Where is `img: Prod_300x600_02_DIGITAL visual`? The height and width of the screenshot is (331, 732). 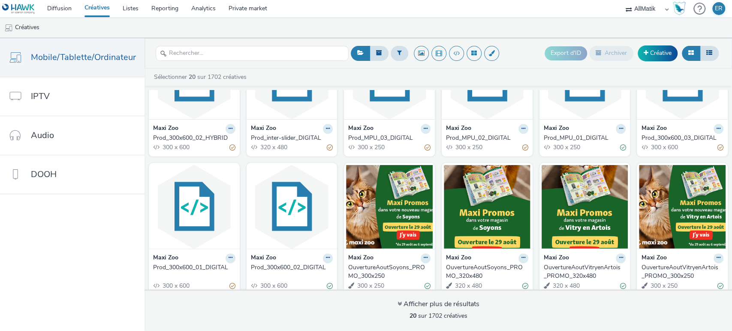
img: Prod_300x600_02_DIGITAL visual is located at coordinates (292, 207).